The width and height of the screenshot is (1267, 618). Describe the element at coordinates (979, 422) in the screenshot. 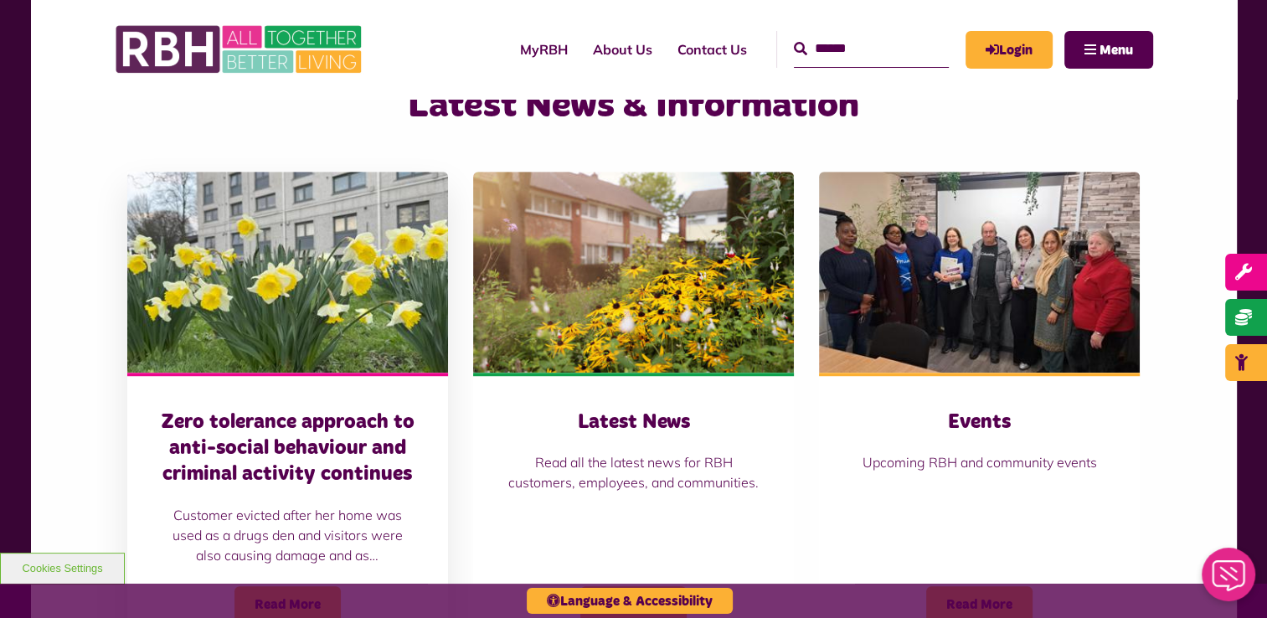

I see `h3: Events` at that location.